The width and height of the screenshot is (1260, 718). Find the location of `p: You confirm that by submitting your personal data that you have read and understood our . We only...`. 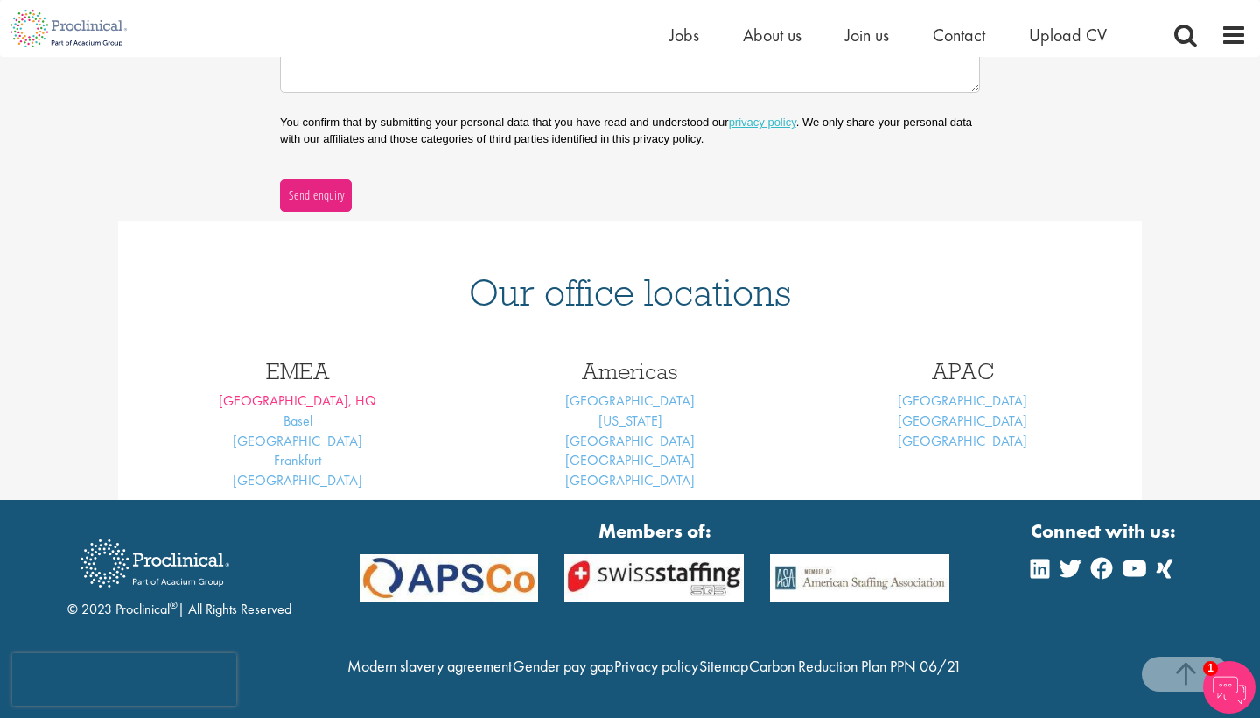

p: You confirm that by submitting your personal data that you have read and understood our . We only... is located at coordinates (630, 130).